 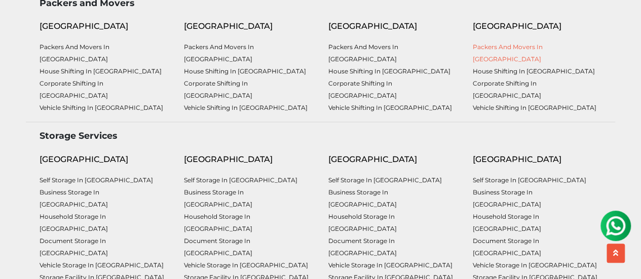 What do you see at coordinates (616, 253) in the screenshot?
I see `button: scroll up` at bounding box center [616, 253].